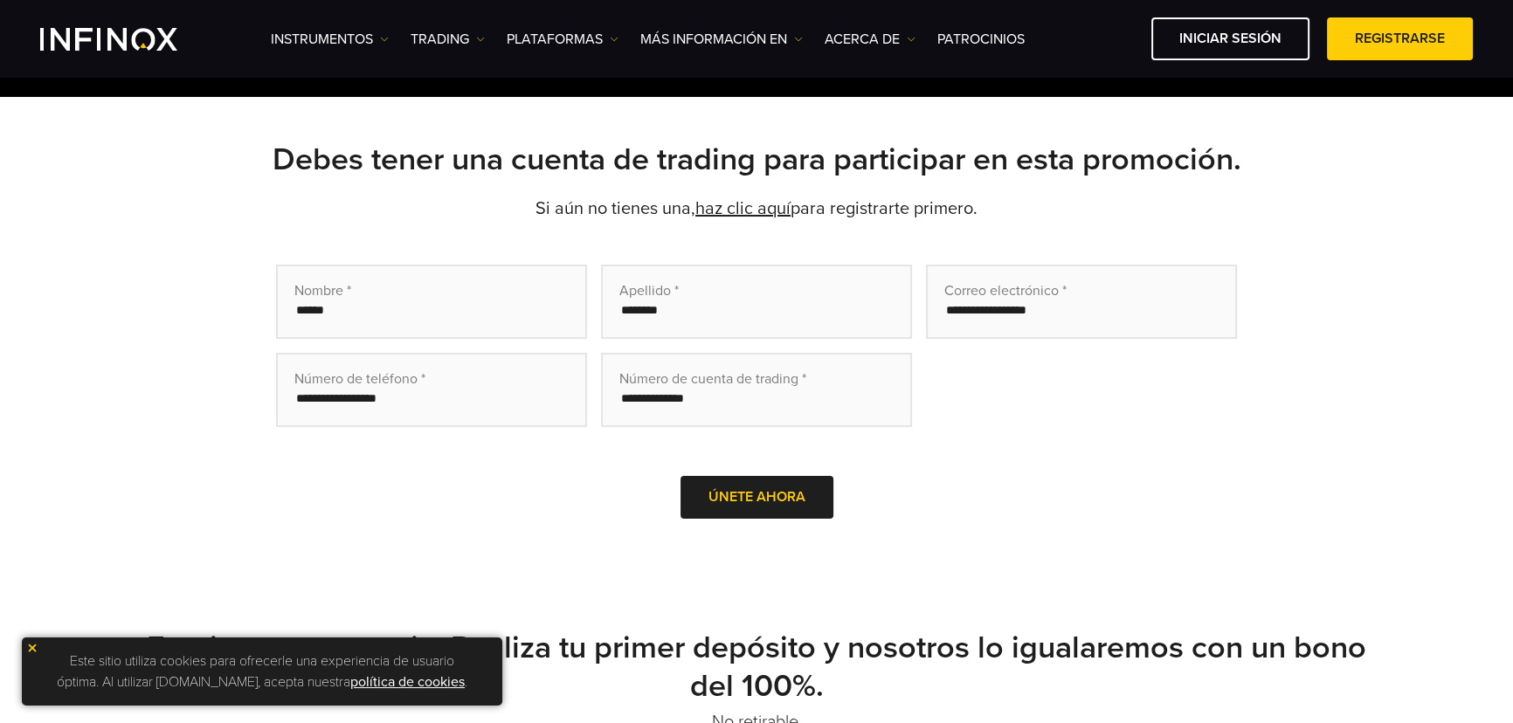  What do you see at coordinates (981, 39) in the screenshot?
I see `a: Patrocinios` at bounding box center [981, 39].